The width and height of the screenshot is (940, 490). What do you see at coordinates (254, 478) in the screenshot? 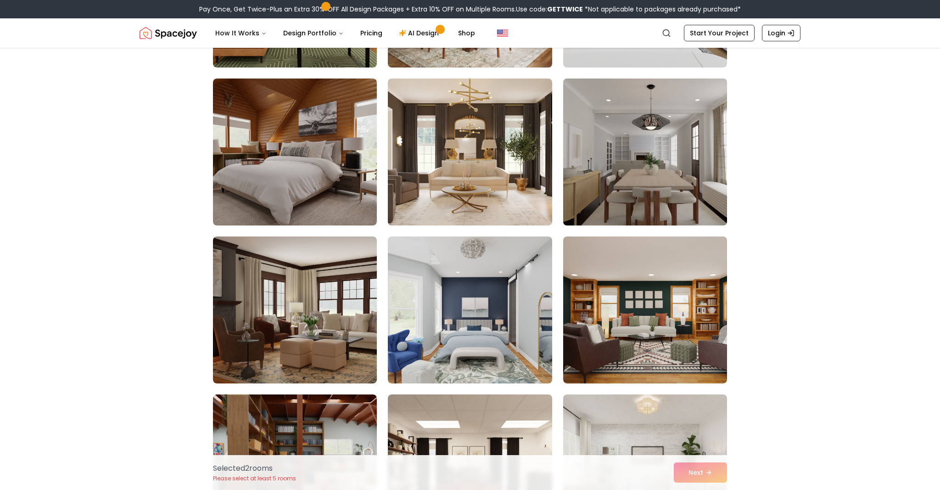
I see `p: Please select at least 5 rooms` at bounding box center [254, 478].